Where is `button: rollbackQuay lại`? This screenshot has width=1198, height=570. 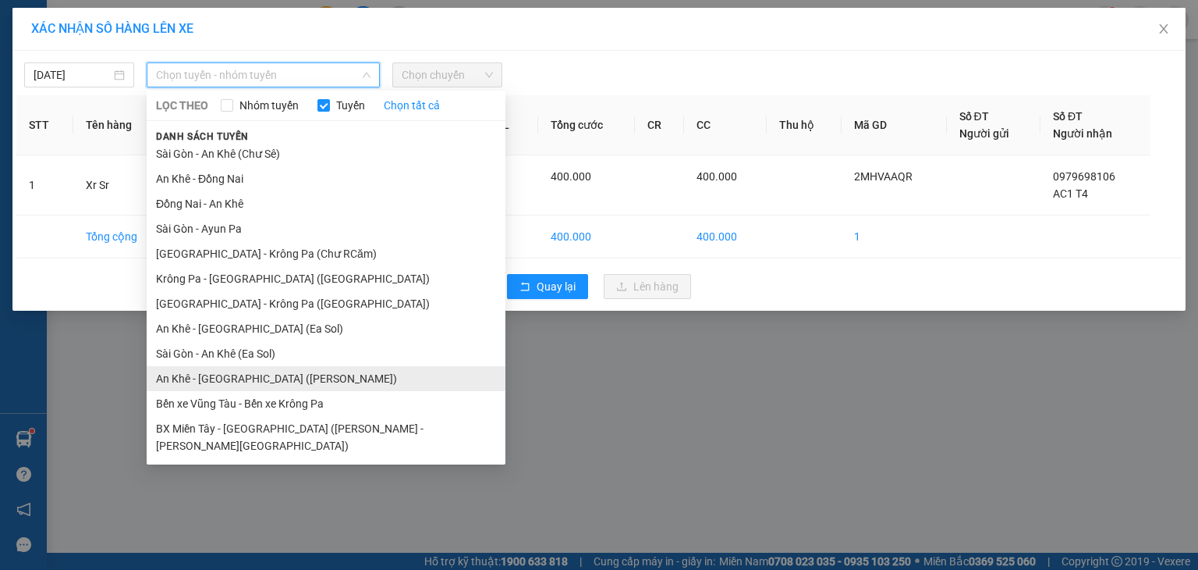 button: rollbackQuay lại is located at coordinates (548, 286).